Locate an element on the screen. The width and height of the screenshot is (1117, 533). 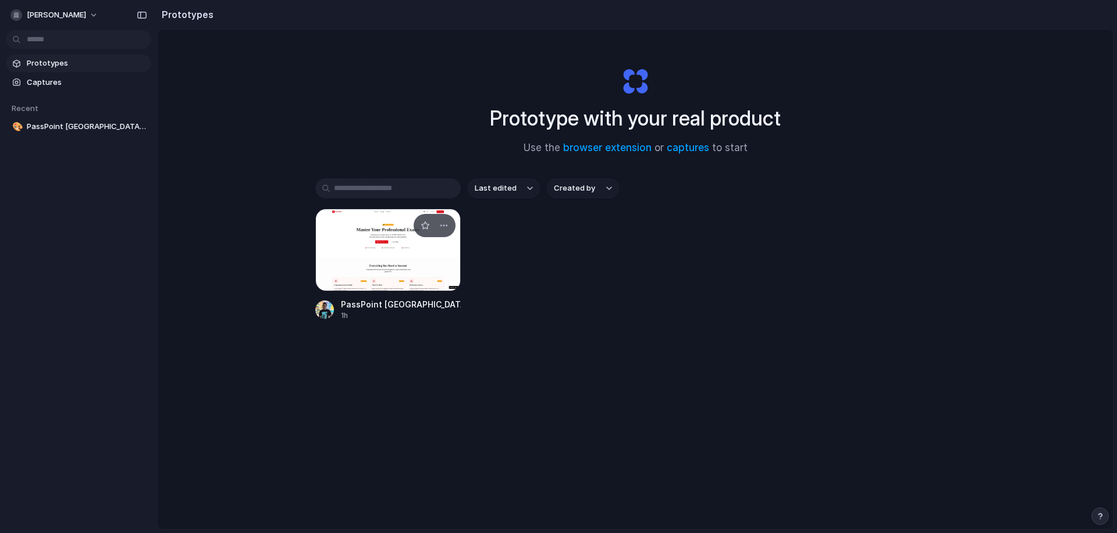
a: browser extension is located at coordinates (607, 148).